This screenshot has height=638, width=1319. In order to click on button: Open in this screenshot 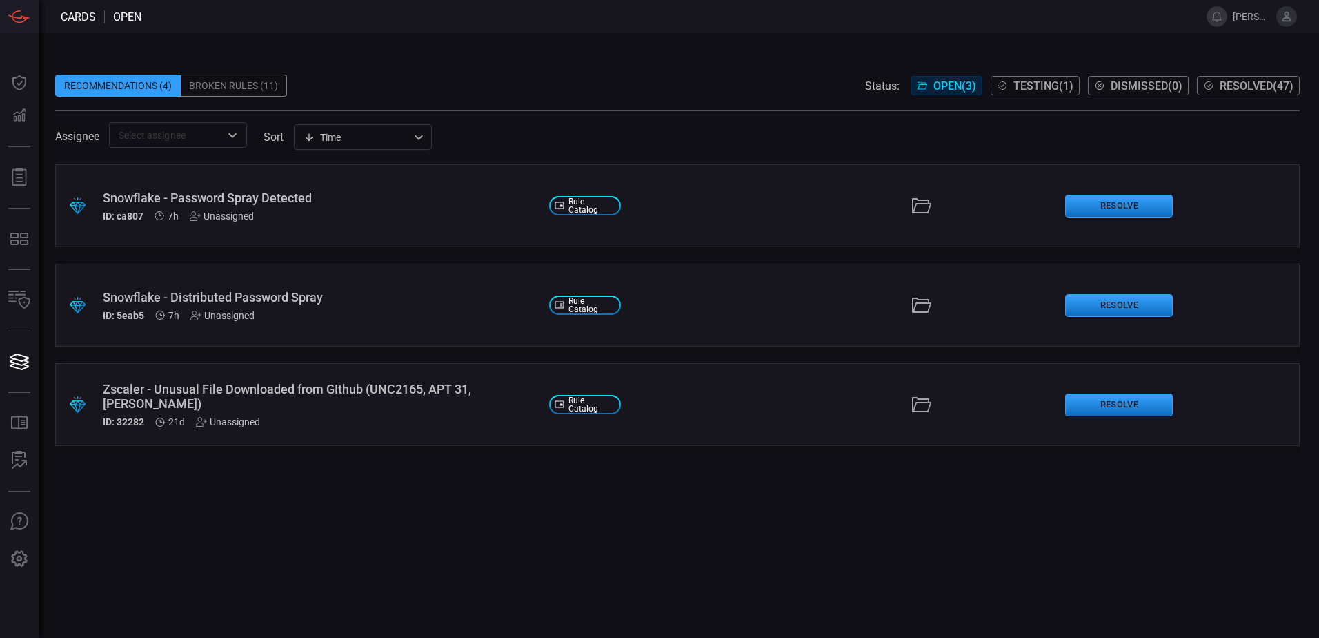, I will do `click(233, 135)`.